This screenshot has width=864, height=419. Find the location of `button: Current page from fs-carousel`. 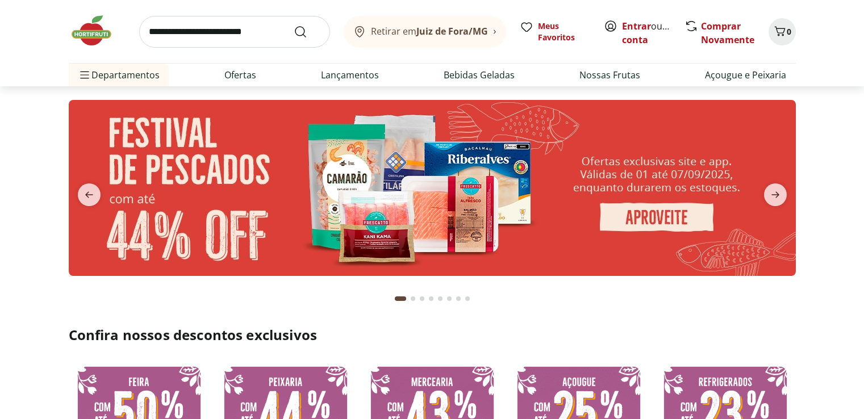

button: Current page from fs-carousel is located at coordinates (400, 299).